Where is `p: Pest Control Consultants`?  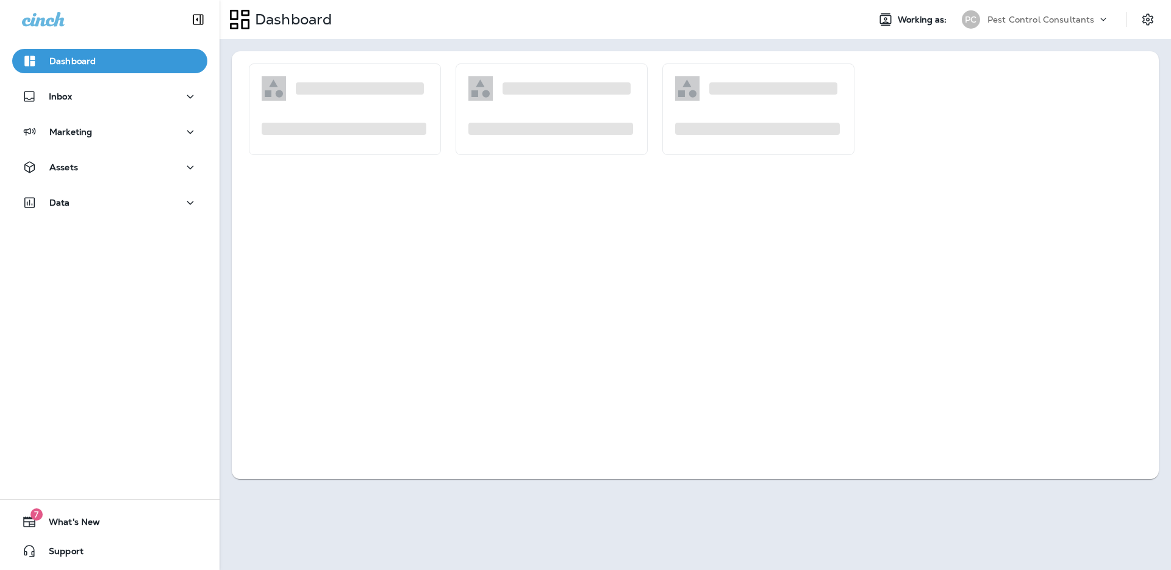 p: Pest Control Consultants is located at coordinates (1041, 20).